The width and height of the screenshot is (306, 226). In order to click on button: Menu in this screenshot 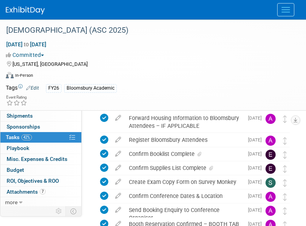, I will do `click(286, 10)`.